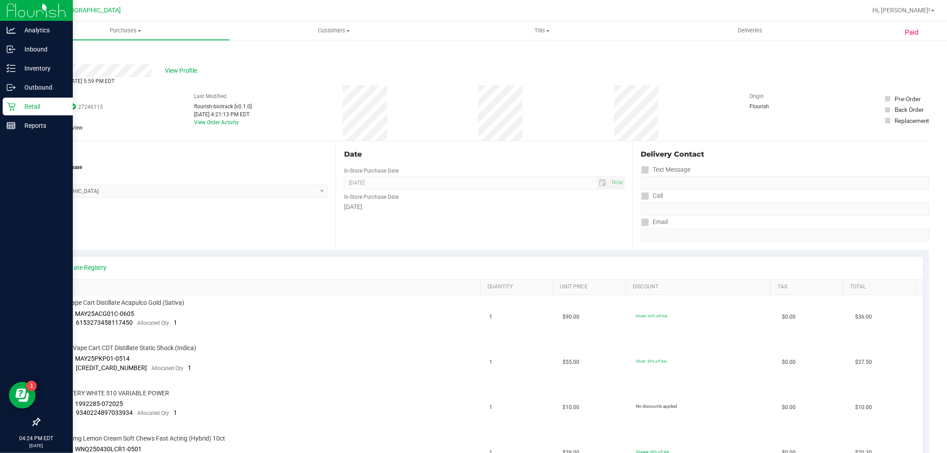  What do you see at coordinates (36, 439) in the screenshot?
I see `p: 04:24 PM EDT` at bounding box center [36, 439].